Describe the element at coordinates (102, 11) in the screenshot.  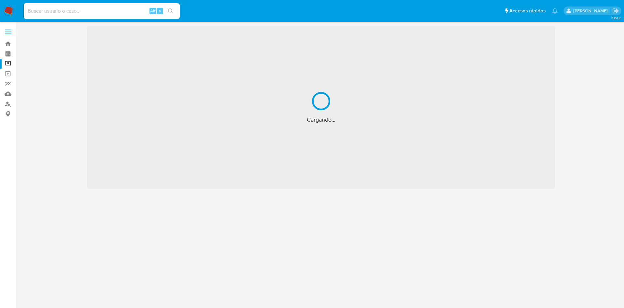
I see `input: Buscar usuario o caso...` at that location.